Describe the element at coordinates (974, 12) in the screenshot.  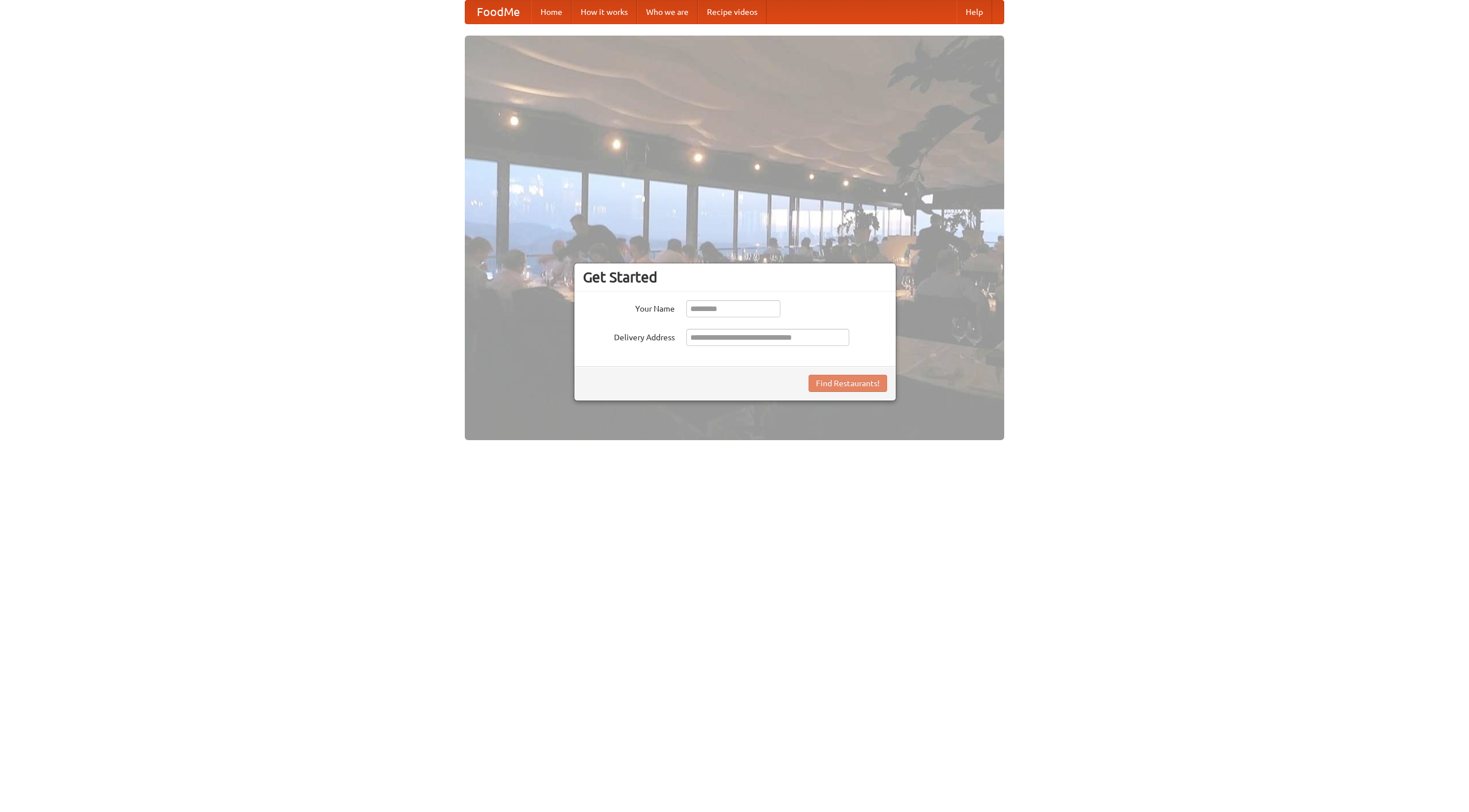
I see `a: Help` at that location.